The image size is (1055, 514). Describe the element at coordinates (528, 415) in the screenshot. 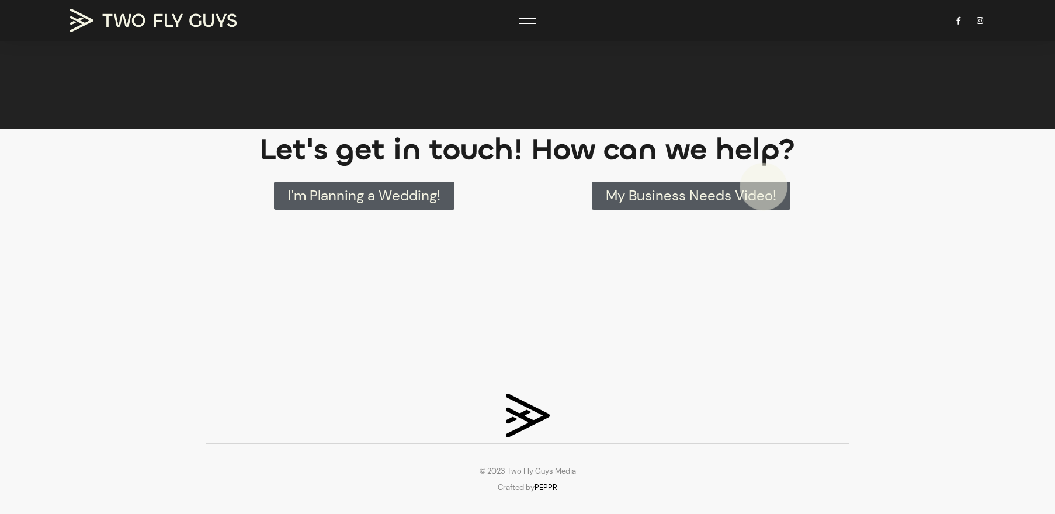

I see `img: tfg_logo_mark_one_color_rgb_864px@72ppi` at that location.